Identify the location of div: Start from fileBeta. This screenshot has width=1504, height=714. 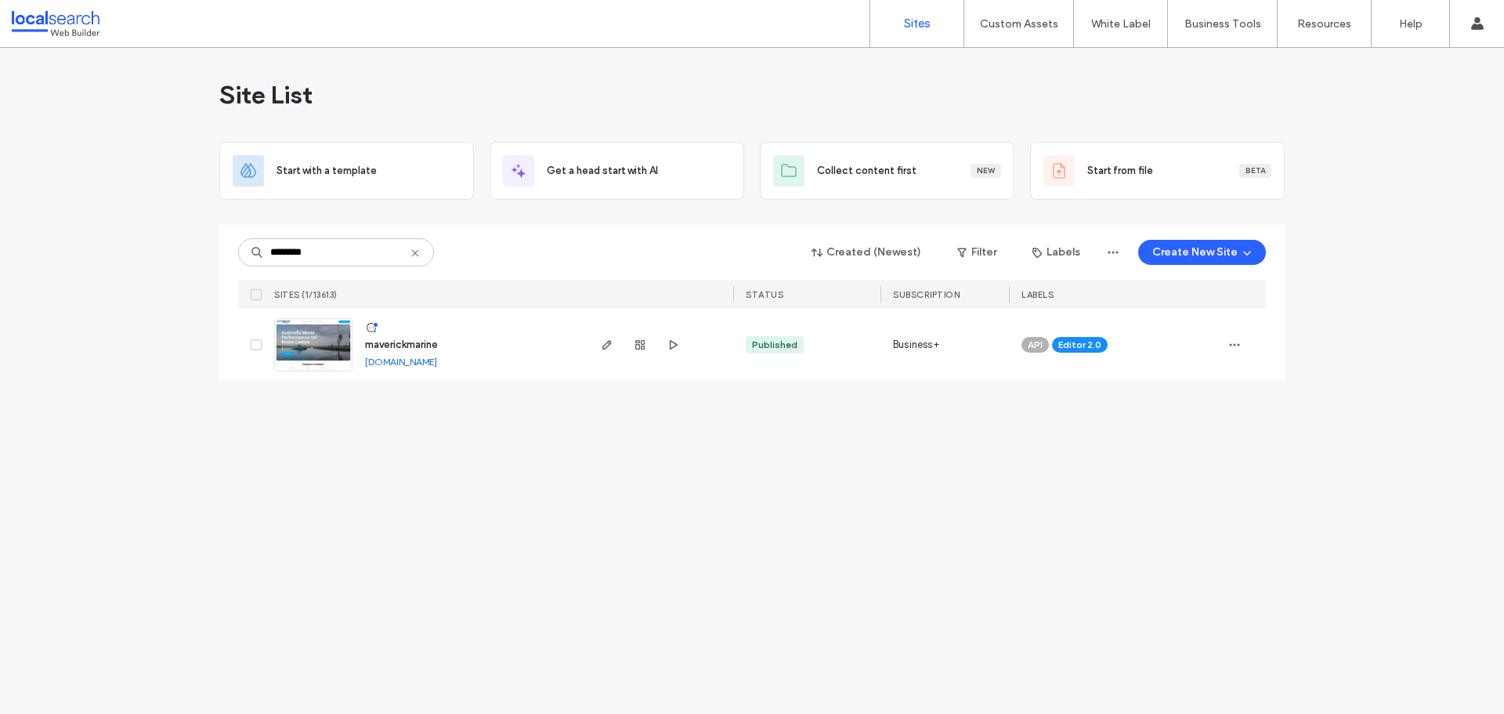
(1157, 171).